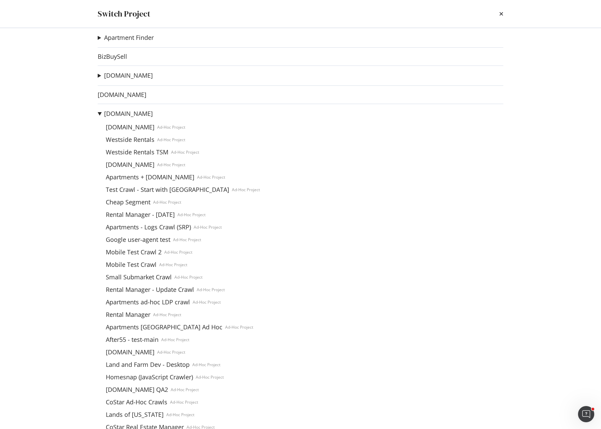 The width and height of the screenshot is (601, 429). Describe the element at coordinates (148, 302) in the screenshot. I see `a: Apartments ad-hoc LDP crawl` at that location.